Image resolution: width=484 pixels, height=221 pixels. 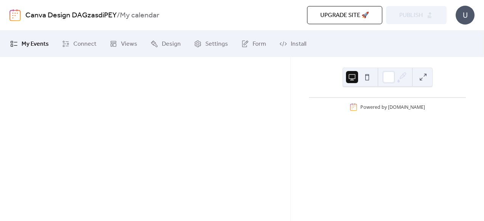 I want to click on a: Views, so click(x=123, y=44).